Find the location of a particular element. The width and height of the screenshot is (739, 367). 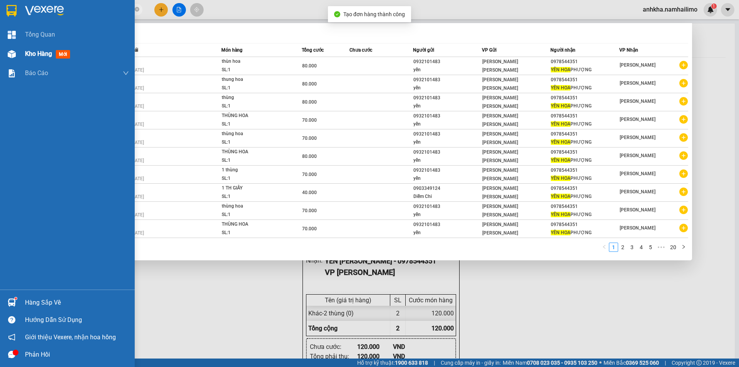

a: 2 is located at coordinates (623, 247).